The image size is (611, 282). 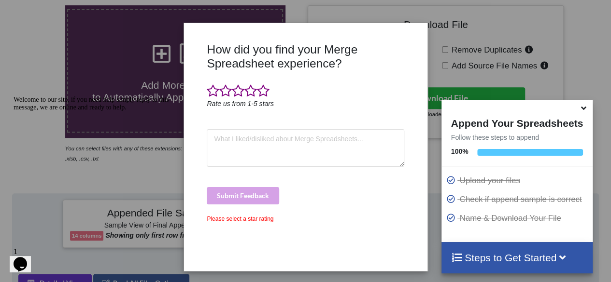 I want to click on div: Welcome to our site, if you need help simply reply to this message, we are online and ready to help., so click(x=91, y=12).